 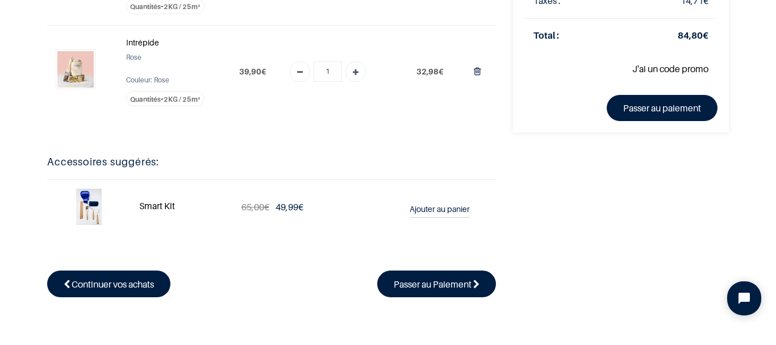 What do you see at coordinates (253, 207) in the screenshot?
I see `span: 65,00` at bounding box center [253, 207].